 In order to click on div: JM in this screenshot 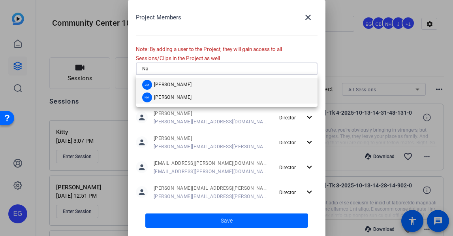, I will do `click(147, 85)`.